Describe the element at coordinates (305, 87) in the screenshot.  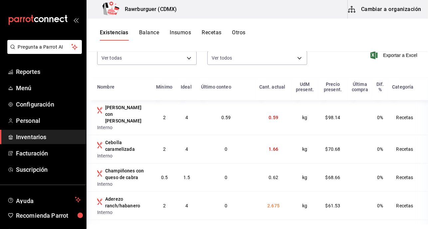
I see `div: UdM present.` at that location.